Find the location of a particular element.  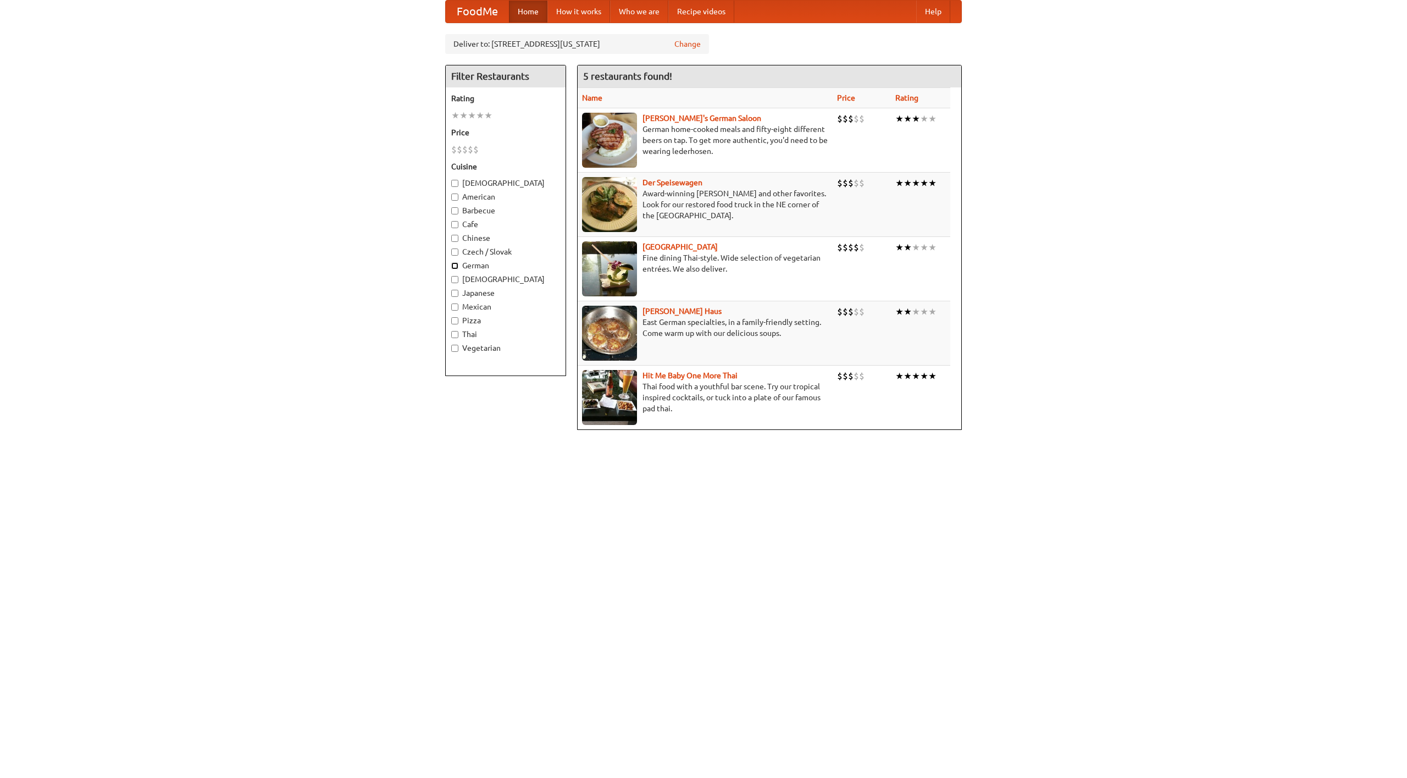

input: Pizza is located at coordinates (455, 320).